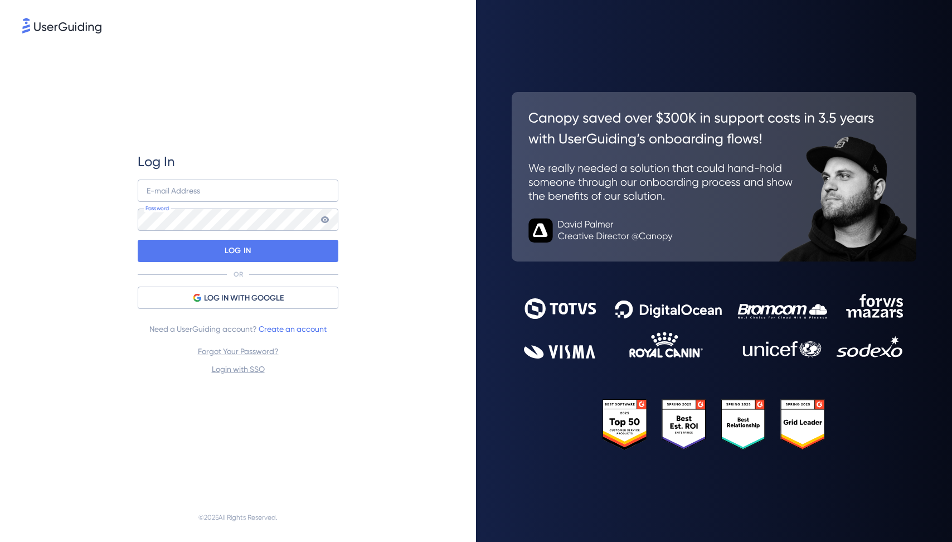 This screenshot has height=542, width=952. Describe the element at coordinates (62, 26) in the screenshot. I see `img: 8faab4ba6bc7696a72372aa768b0286c.svg` at that location.